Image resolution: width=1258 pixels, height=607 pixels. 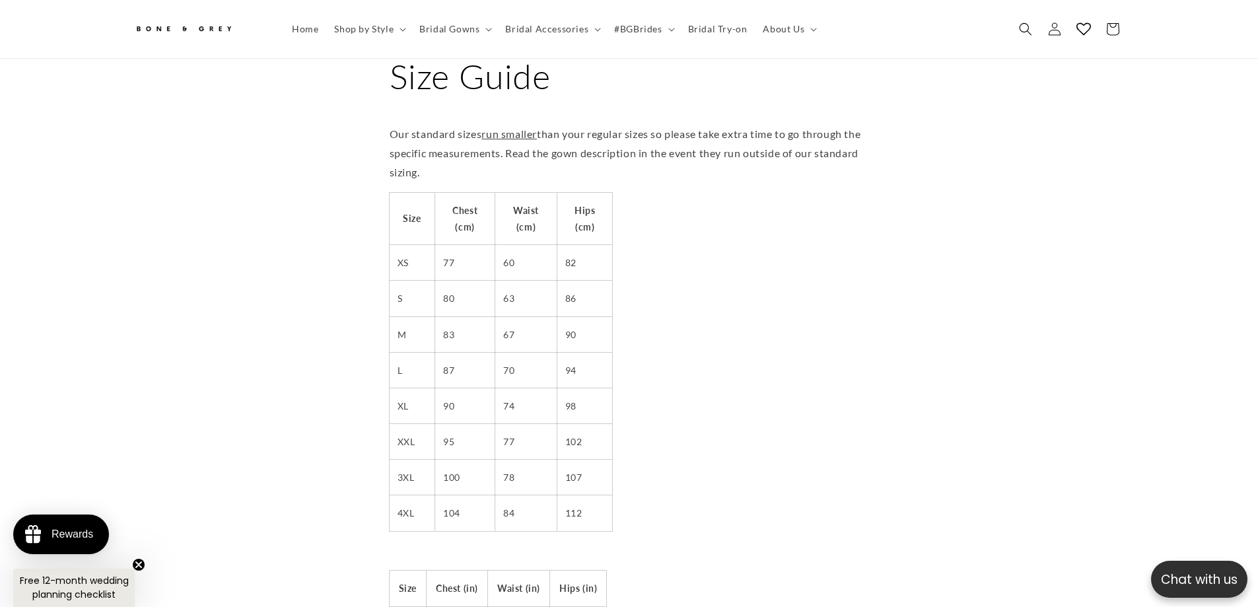 What do you see at coordinates (74, 588) in the screenshot?
I see `div: Free 12-month wedding planning checklistClose teaser` at bounding box center [74, 588].